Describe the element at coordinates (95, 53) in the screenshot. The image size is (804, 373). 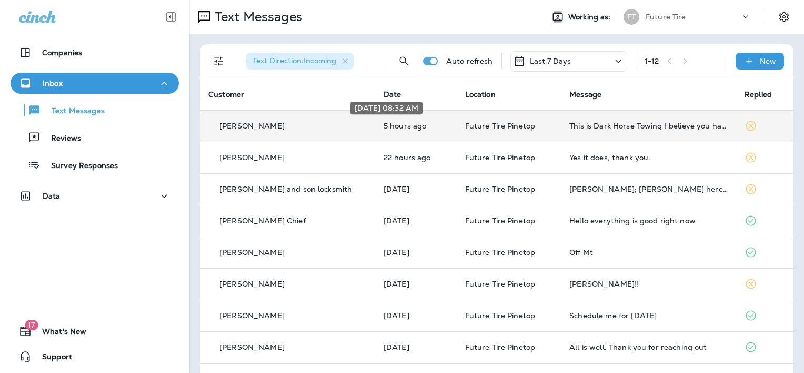
I see `button: Companies` at that location.